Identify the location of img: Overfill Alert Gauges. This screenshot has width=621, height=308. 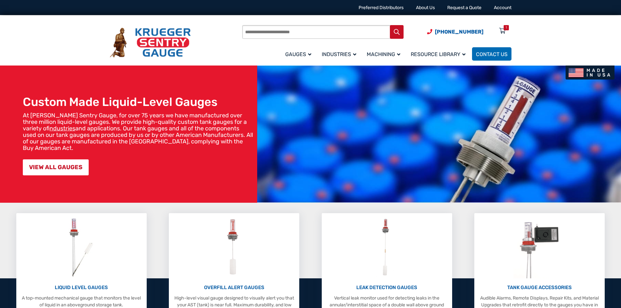
(234, 247).